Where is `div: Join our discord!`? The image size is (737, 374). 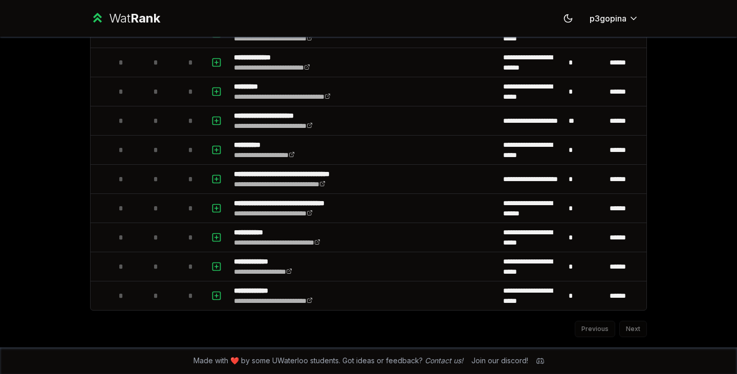
div: Join our discord! is located at coordinates (499, 361).